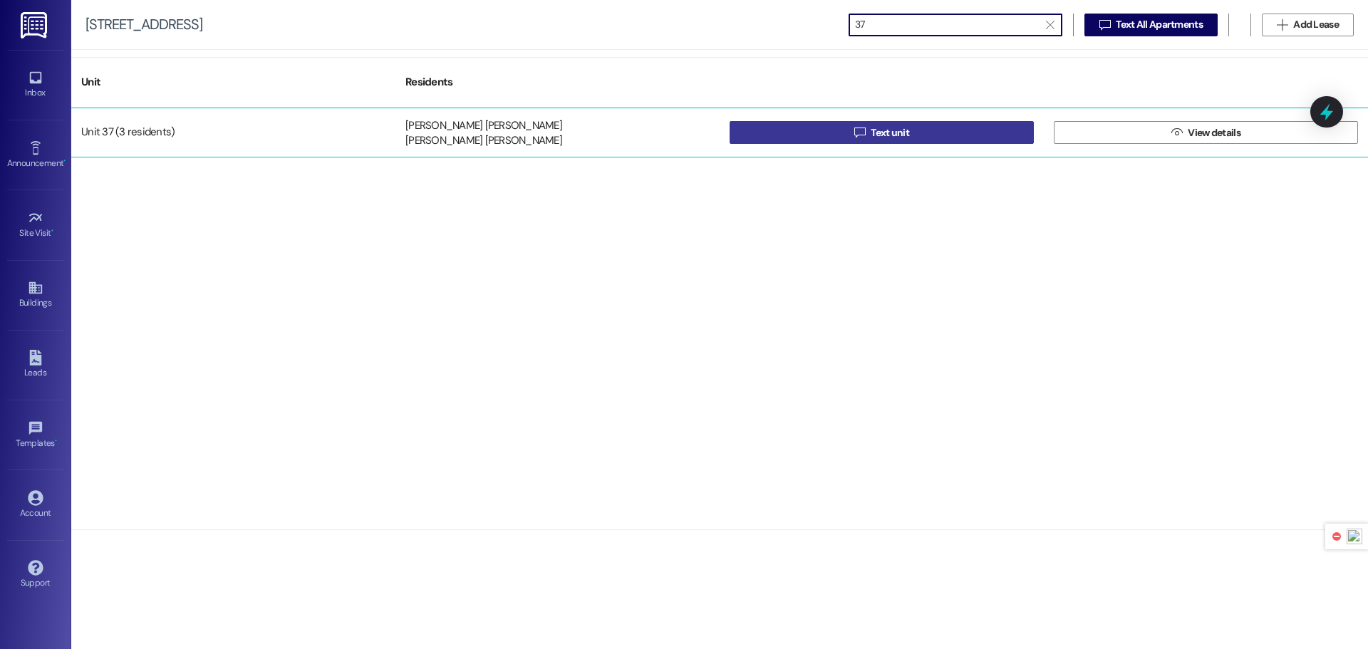 This screenshot has height=649, width=1368. I want to click on a: Site Visit •, so click(36, 225).